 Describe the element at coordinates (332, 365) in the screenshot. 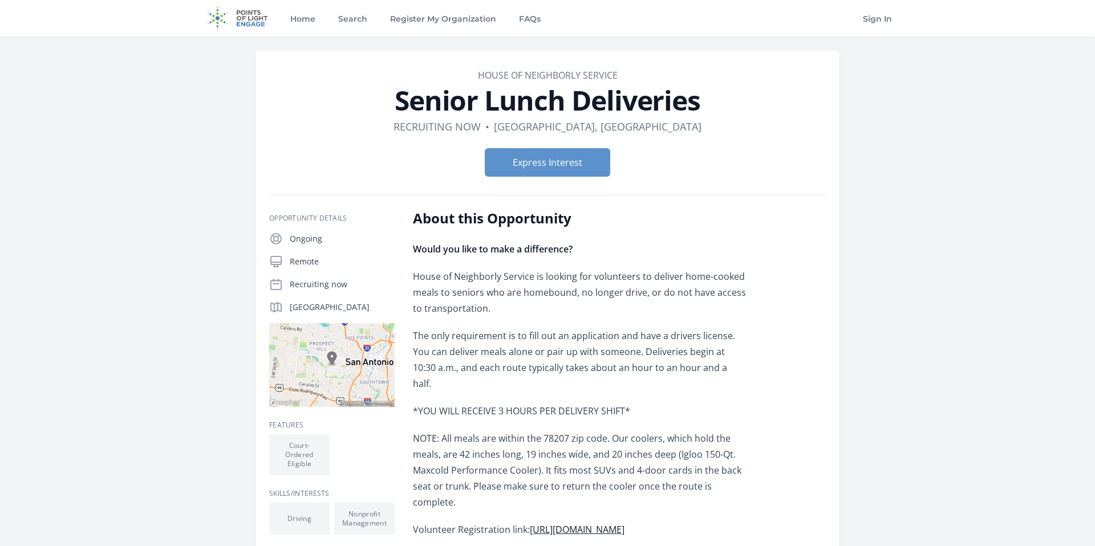

I see `img: Map` at that location.